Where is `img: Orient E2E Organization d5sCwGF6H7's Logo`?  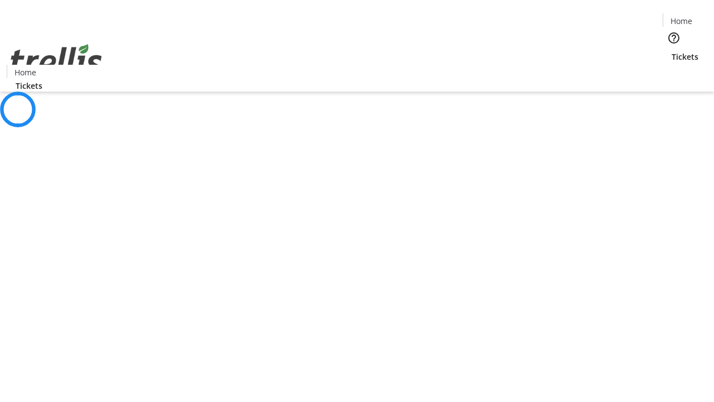 img: Orient E2E Organization d5sCwGF6H7's Logo is located at coordinates (56, 60).